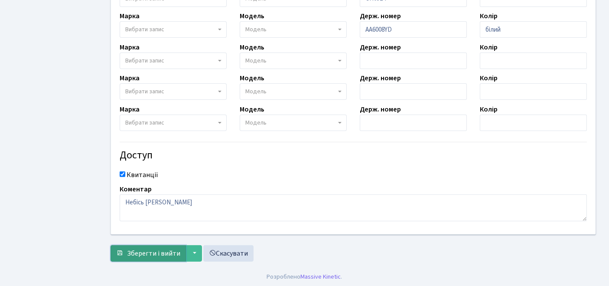  I want to click on span: Зберегти і вийти, so click(153, 253).